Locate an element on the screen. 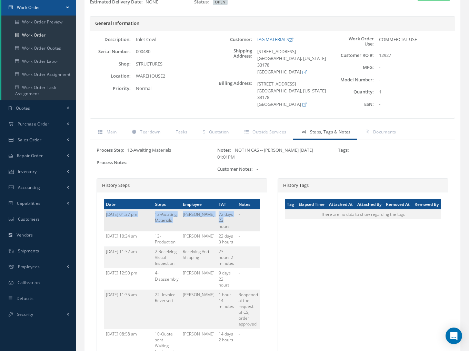  label: ESN: is located at coordinates (354, 104).